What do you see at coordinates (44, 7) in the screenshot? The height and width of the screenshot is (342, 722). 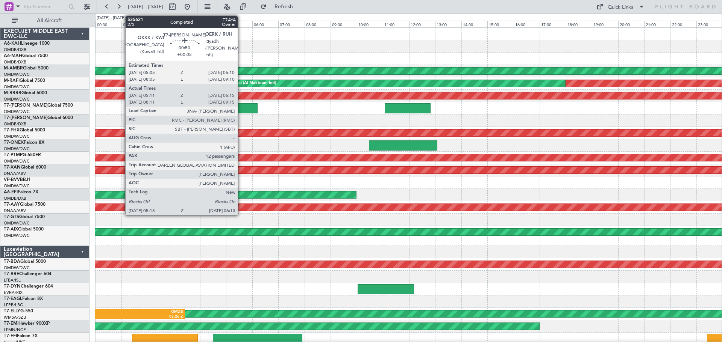 I see `input: Trip Number` at bounding box center [44, 7].